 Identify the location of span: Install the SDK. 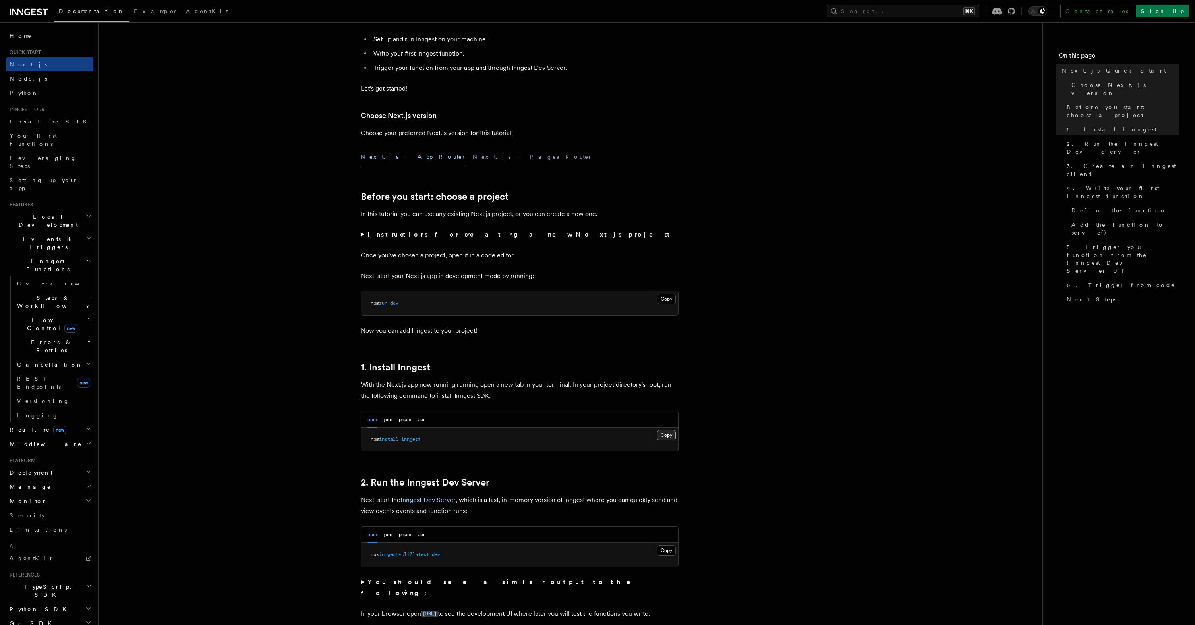
(50, 122).